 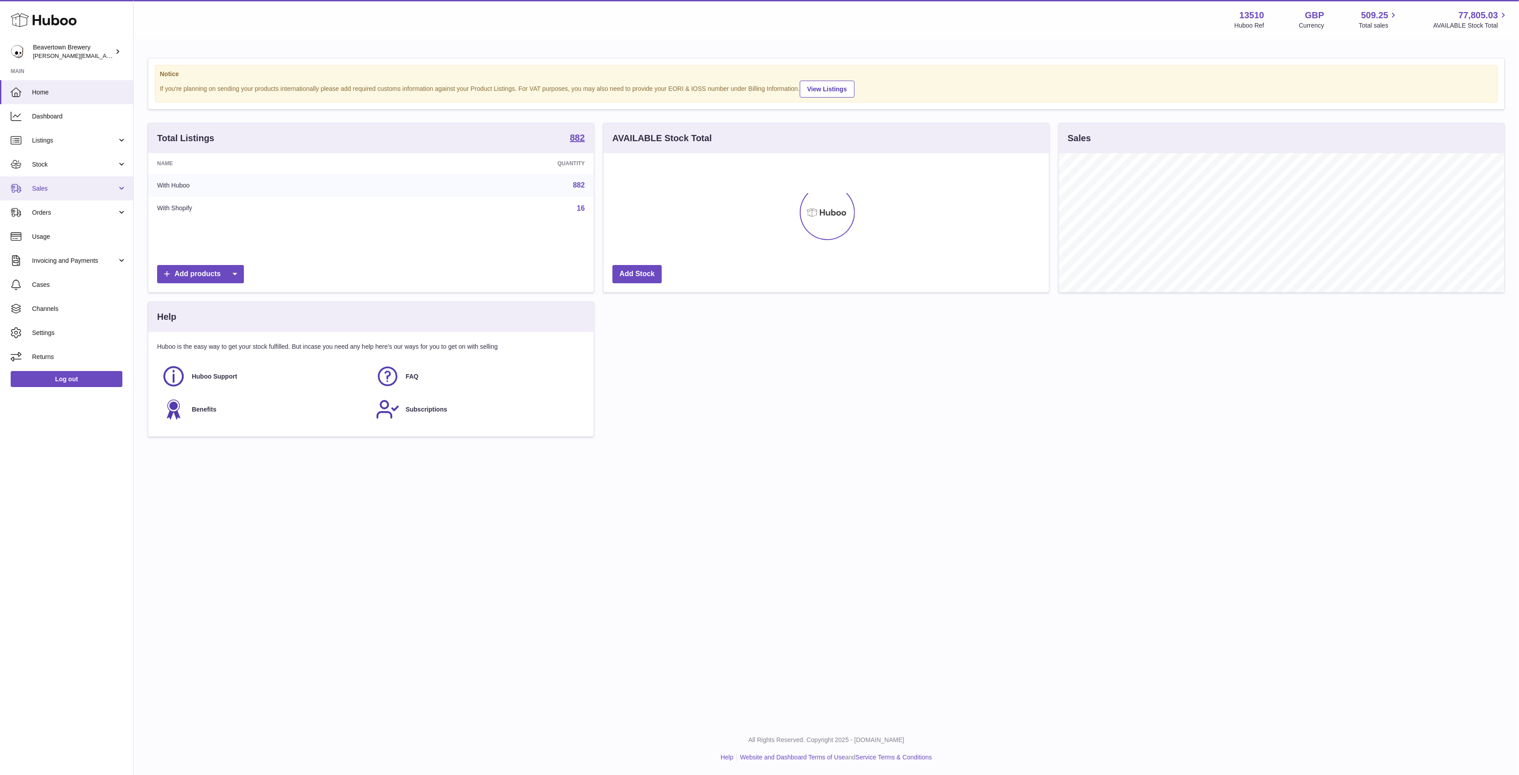 What do you see at coordinates (662, 138) in the screenshot?
I see `h3: AVAILABLE Stock Total` at bounding box center [662, 138].